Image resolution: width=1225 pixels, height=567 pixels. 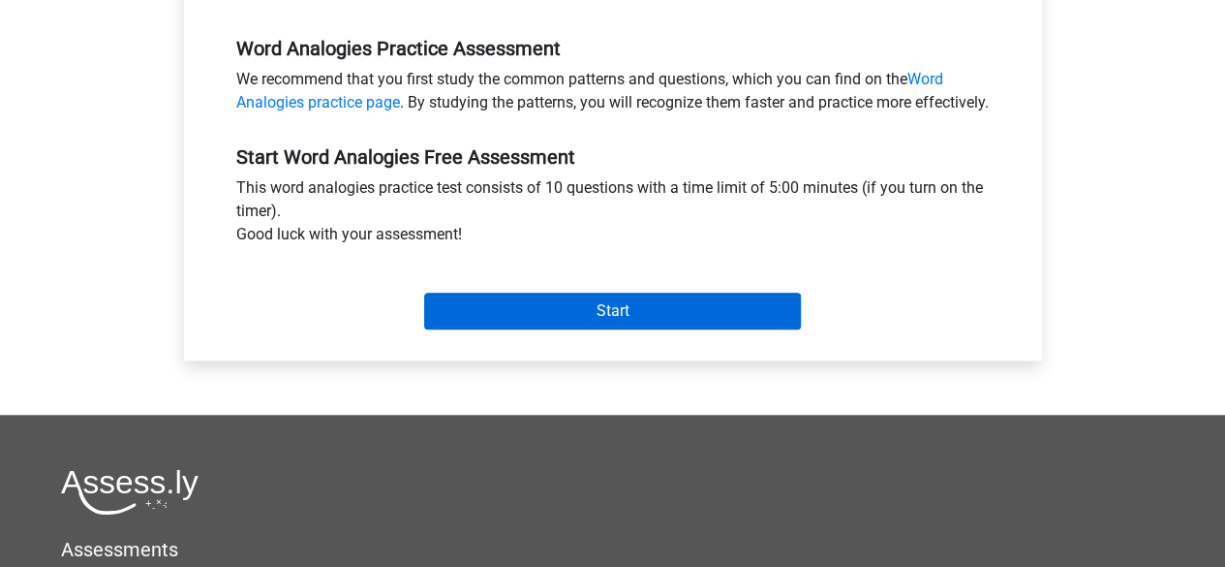 What do you see at coordinates (612, 549) in the screenshot?
I see `h5: Assessments` at bounding box center [612, 549].